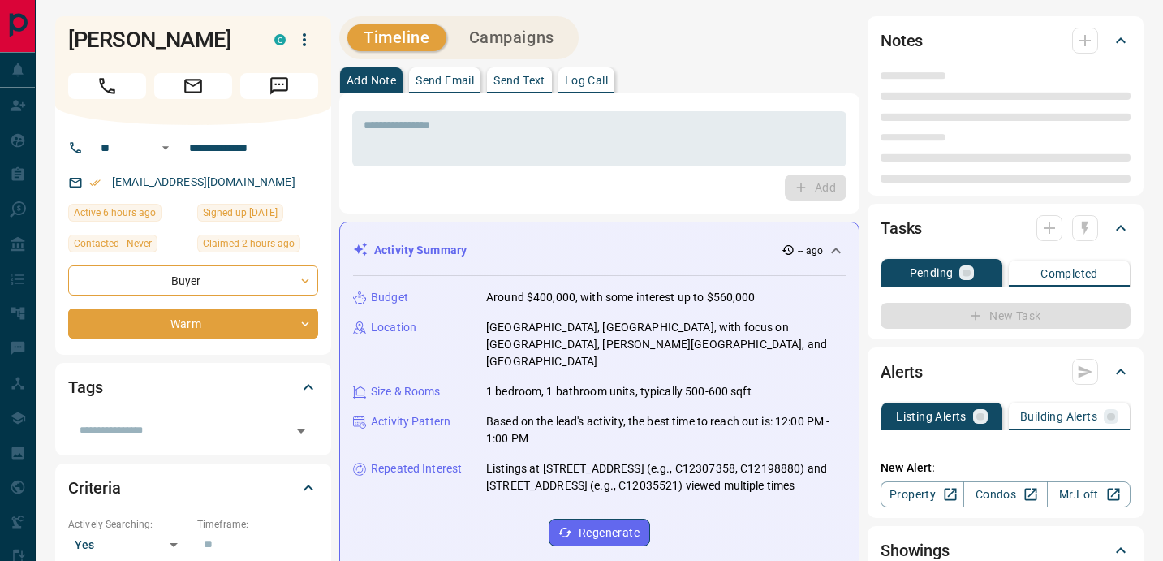 The height and width of the screenshot is (561, 1163). What do you see at coordinates (900, 228) in the screenshot?
I see `h2: Tasks` at bounding box center [900, 228].